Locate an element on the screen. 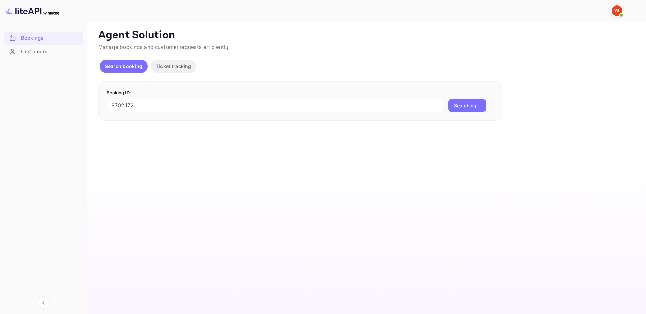  span: Manage bookings and customer requests efficiently. is located at coordinates (164, 47).